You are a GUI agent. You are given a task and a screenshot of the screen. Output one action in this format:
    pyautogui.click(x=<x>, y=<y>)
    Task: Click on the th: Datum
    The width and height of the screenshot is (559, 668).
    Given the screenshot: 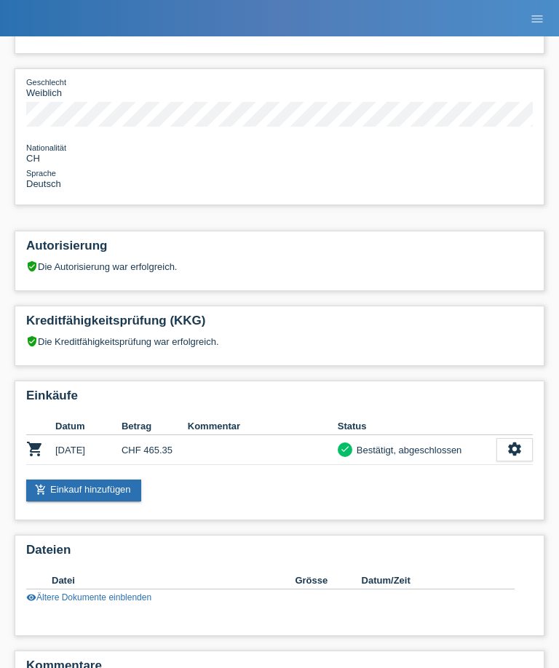 What is the action you would take?
    pyautogui.click(x=88, y=427)
    